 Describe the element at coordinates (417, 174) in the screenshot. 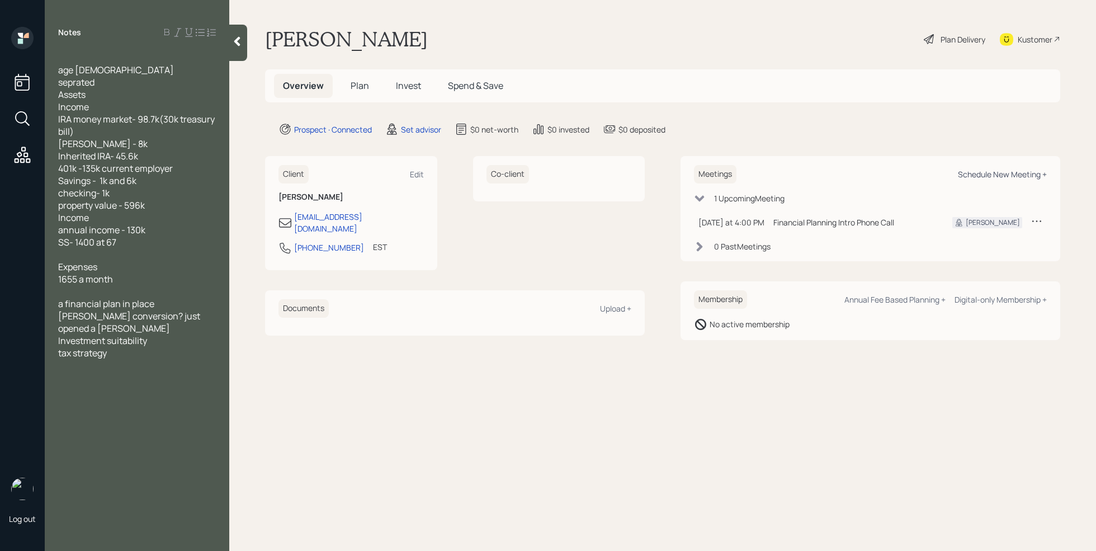

I see `div: Edit` at that location.